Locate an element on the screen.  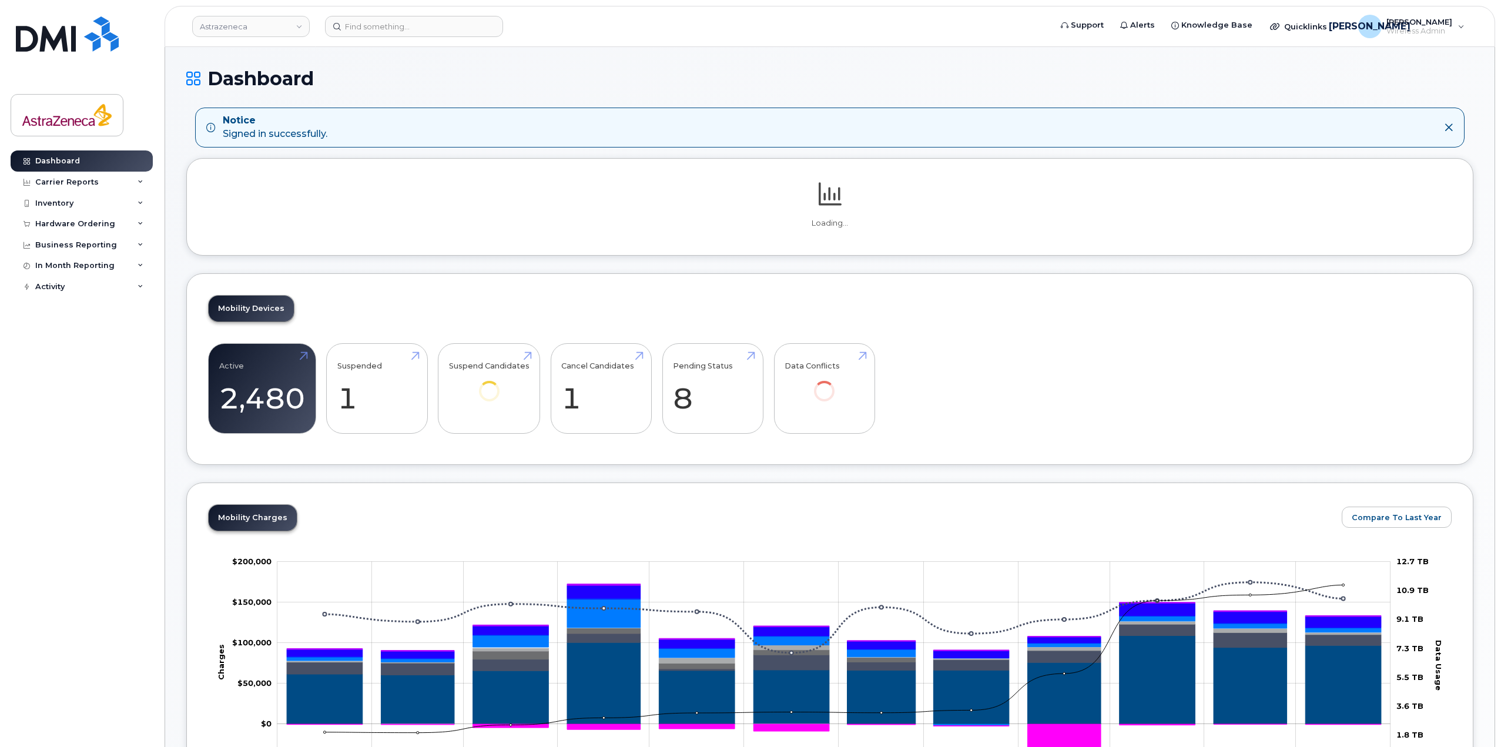
tspan: 5.5 TB is located at coordinates (1410, 677).